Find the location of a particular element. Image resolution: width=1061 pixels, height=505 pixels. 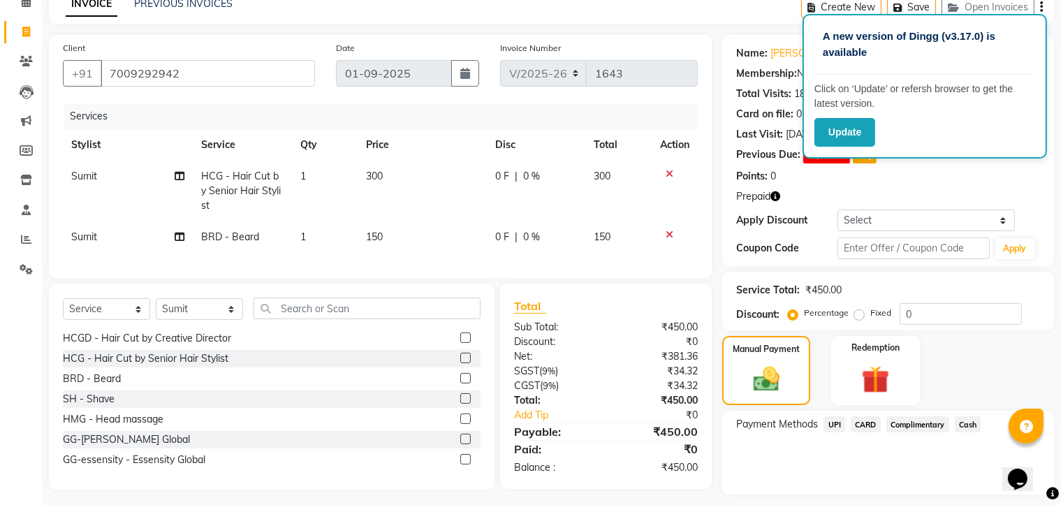

button: Apply is located at coordinates (1015, 249).